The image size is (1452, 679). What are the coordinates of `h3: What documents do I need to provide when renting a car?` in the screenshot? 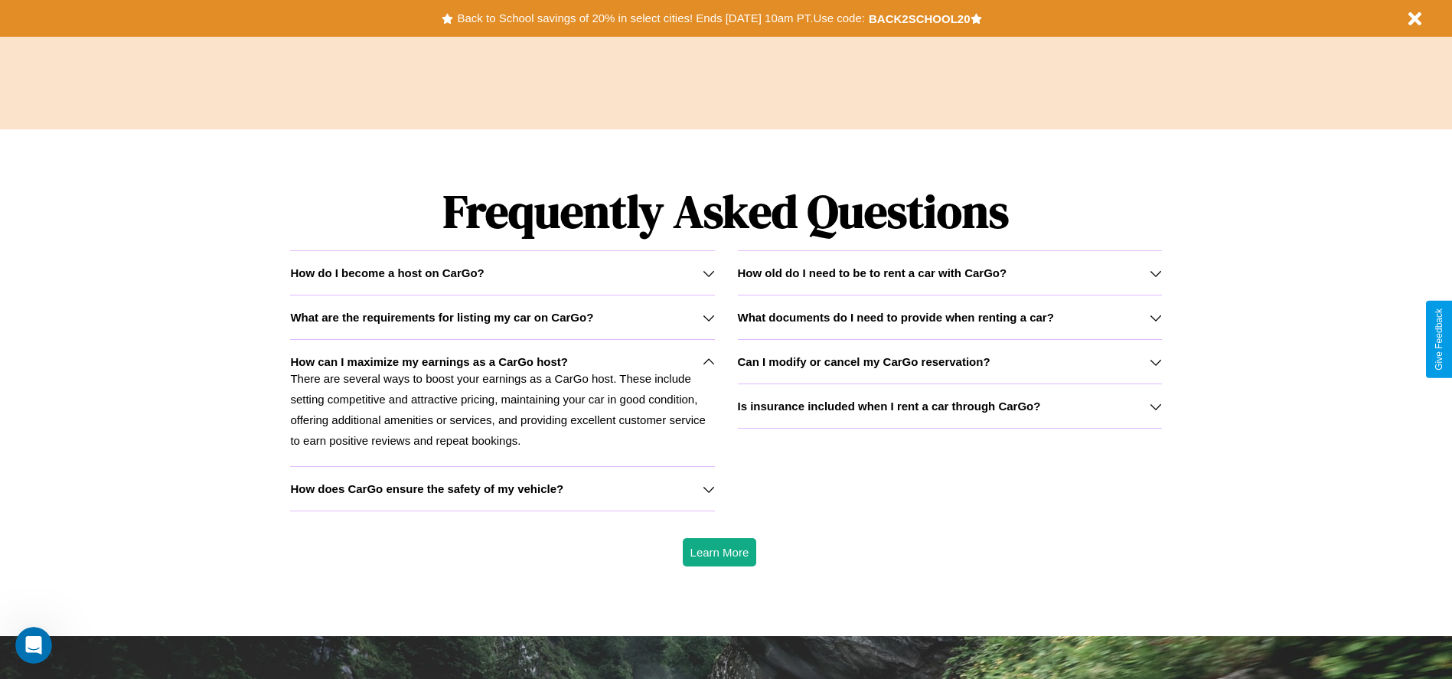 It's located at (896, 317).